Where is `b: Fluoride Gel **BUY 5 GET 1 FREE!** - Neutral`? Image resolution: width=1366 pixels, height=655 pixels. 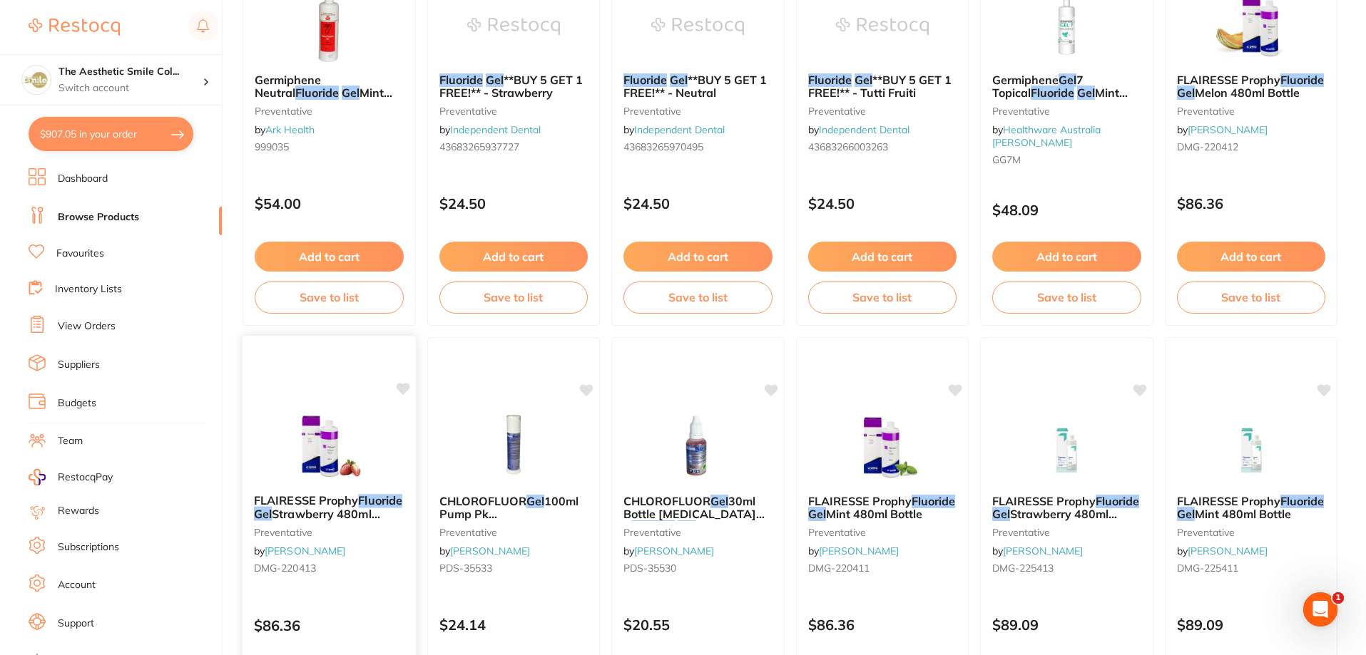
b: Fluoride Gel **BUY 5 GET 1 FREE!** - Neutral is located at coordinates (697, 86).